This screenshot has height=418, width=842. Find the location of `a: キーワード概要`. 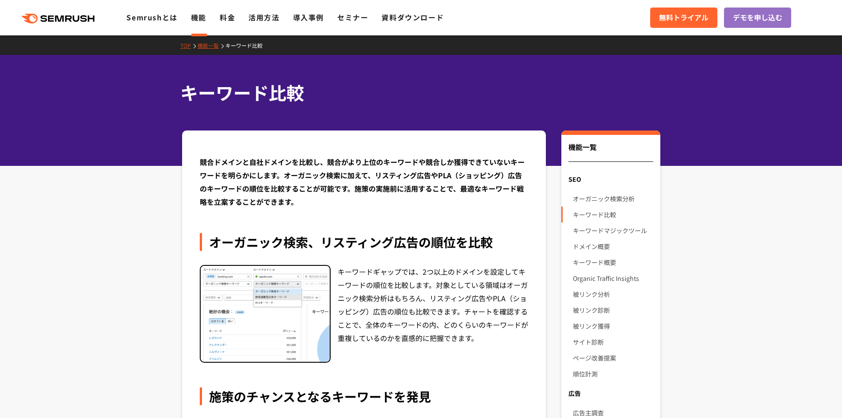

a: キーワード概要 is located at coordinates (613, 262).